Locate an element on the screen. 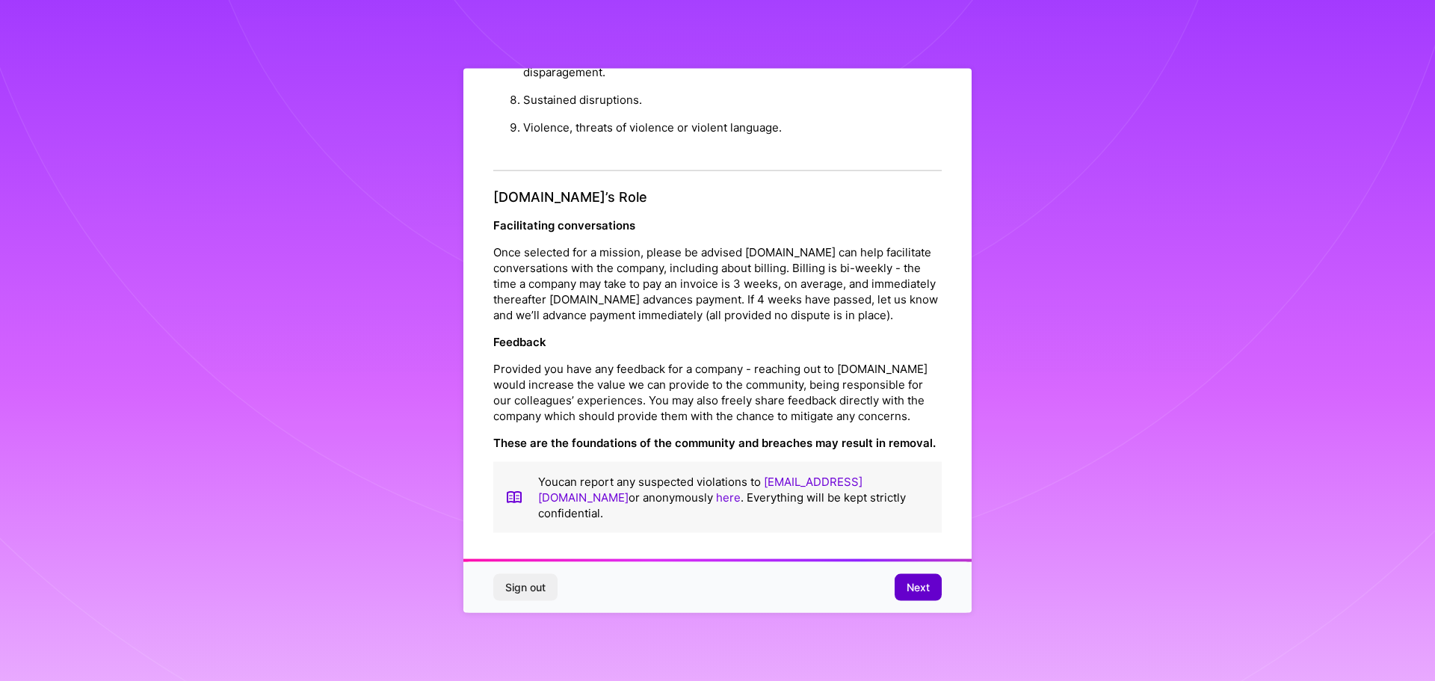  strong: Feedback is located at coordinates (519, 341).